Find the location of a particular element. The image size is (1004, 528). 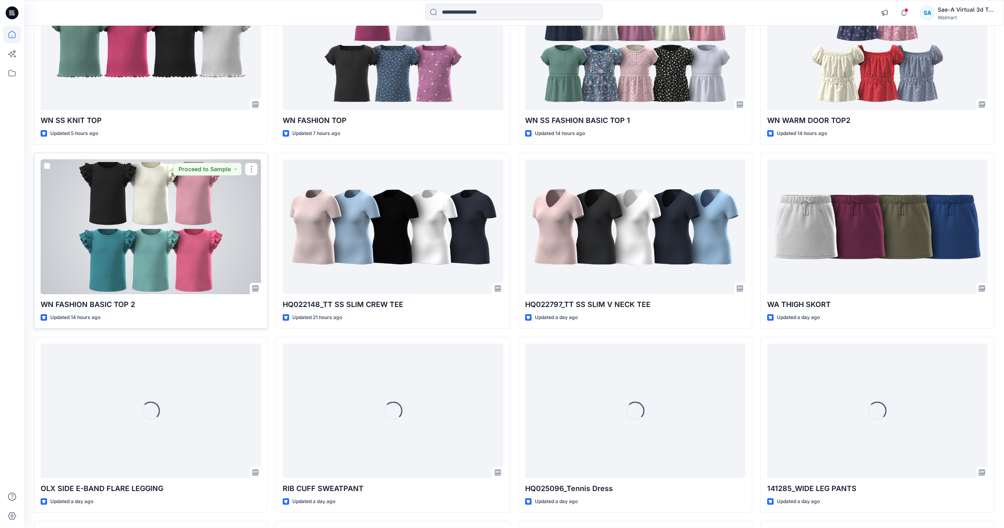

div: Walmart is located at coordinates (965, 17).